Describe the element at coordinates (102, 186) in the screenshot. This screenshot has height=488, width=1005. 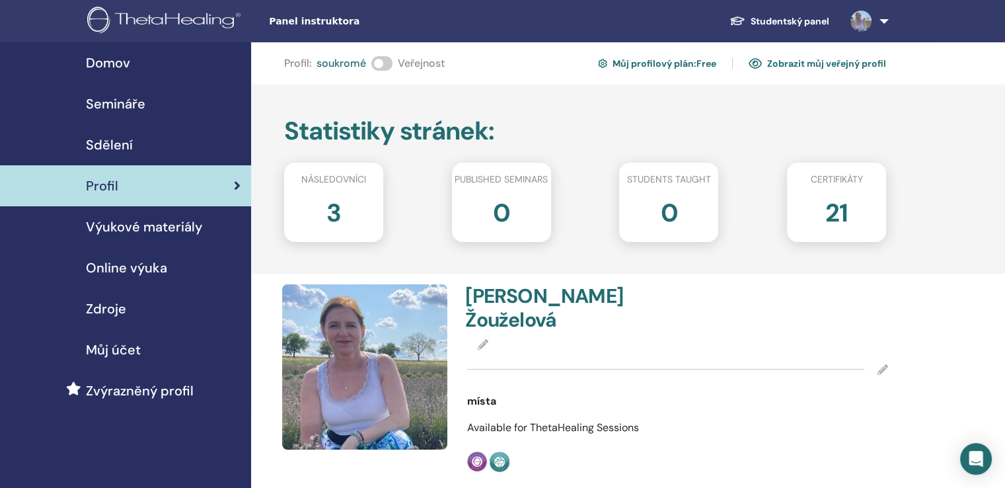
I see `span: Profil` at that location.